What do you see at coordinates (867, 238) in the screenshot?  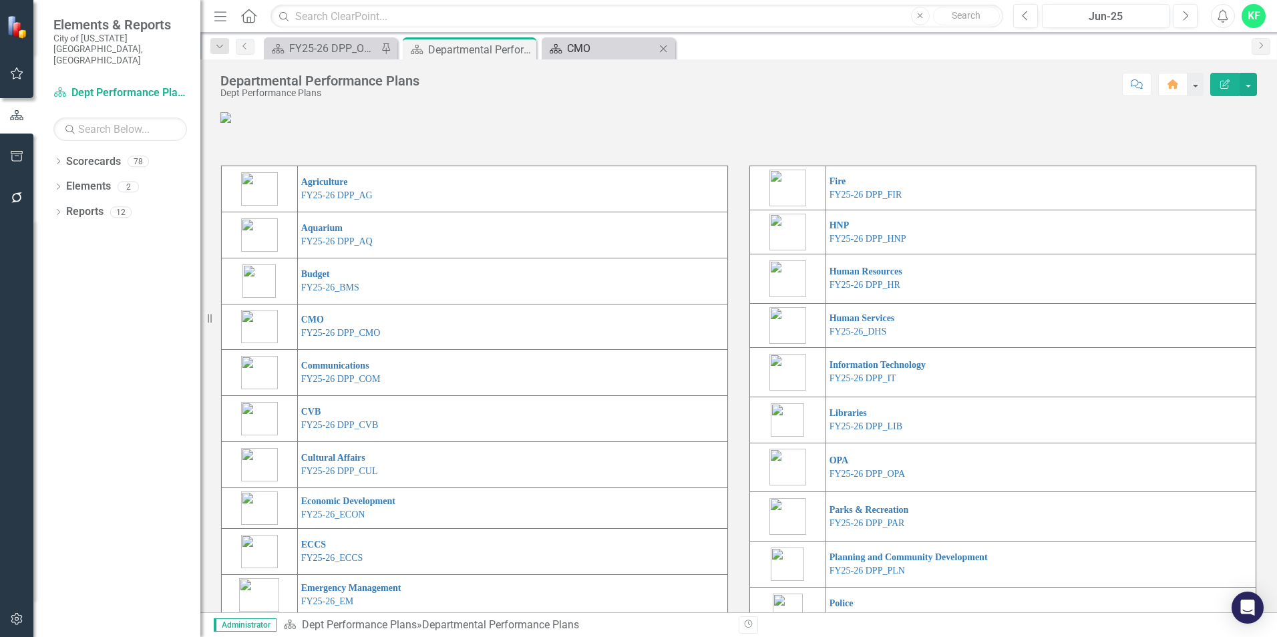 I see `a: FY25-26 DPP_HNP` at bounding box center [867, 238].